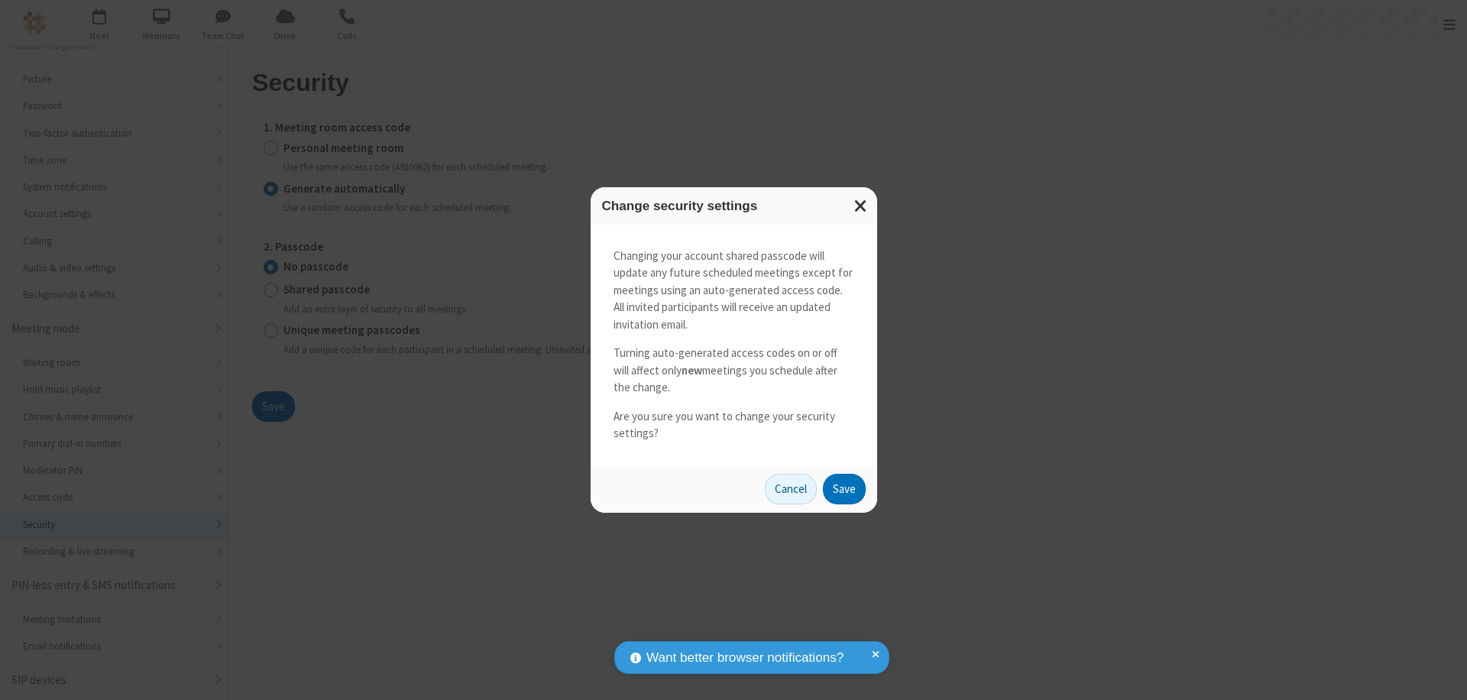 The height and width of the screenshot is (700, 1467). I want to click on button: Cancel, so click(791, 489).